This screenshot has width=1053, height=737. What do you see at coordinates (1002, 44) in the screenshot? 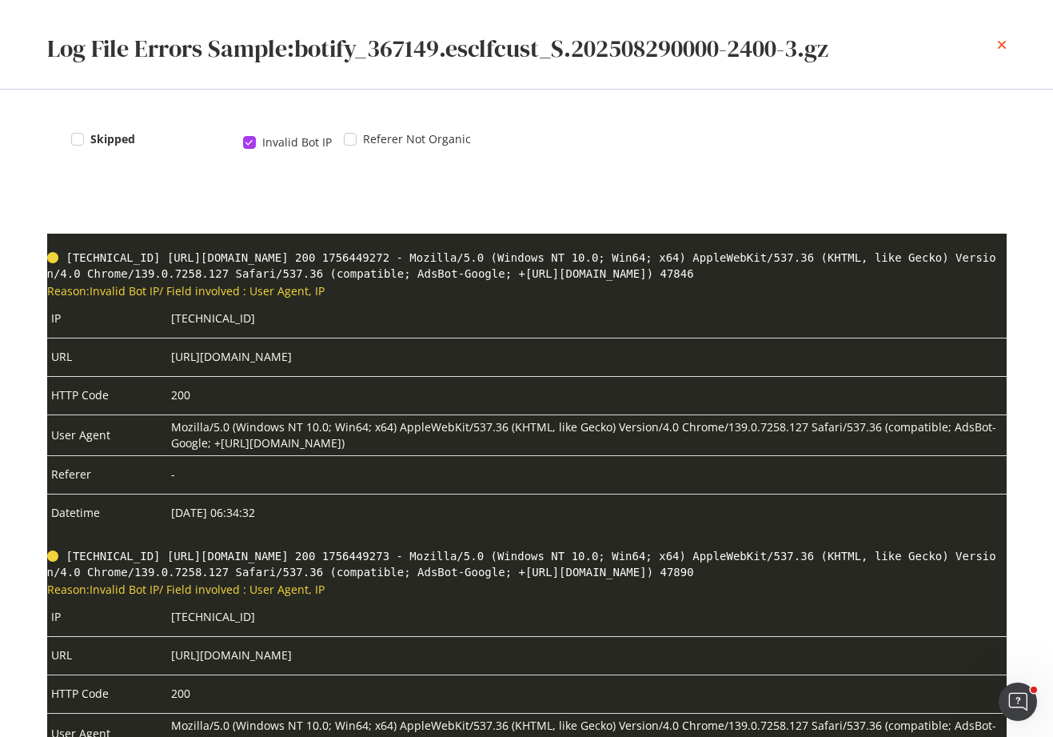
I see `div: times` at bounding box center [1002, 44].